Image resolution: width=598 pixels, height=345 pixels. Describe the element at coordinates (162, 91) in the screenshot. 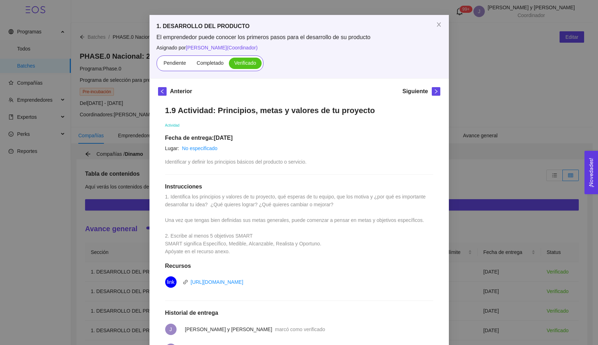

I see `span: left` at that location.